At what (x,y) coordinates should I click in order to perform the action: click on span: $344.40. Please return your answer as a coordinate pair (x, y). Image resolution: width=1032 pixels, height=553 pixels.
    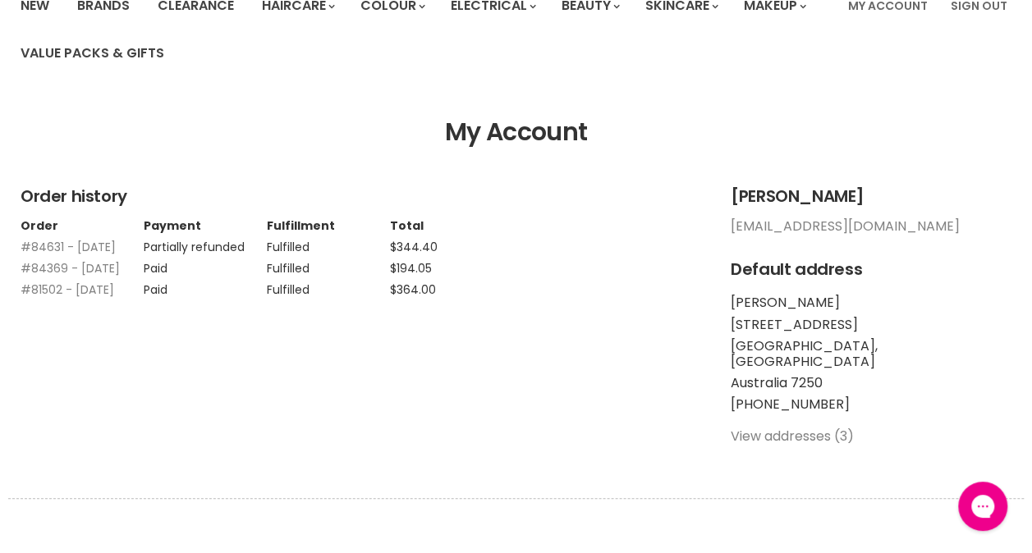
    Looking at the image, I should click on (414, 247).